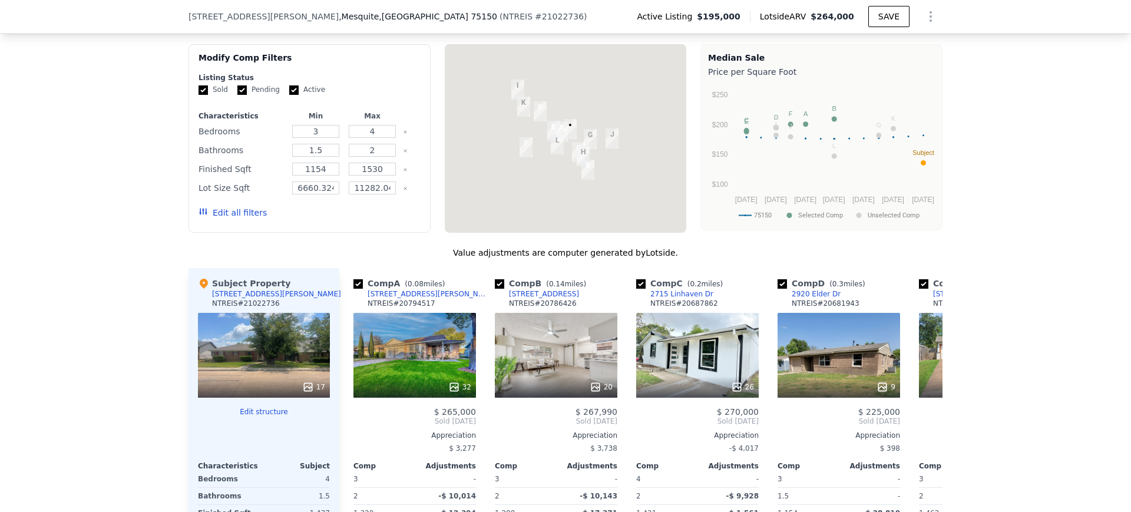 This screenshot has height=512, width=1131. I want to click on span: $ 225,000, so click(879, 412).